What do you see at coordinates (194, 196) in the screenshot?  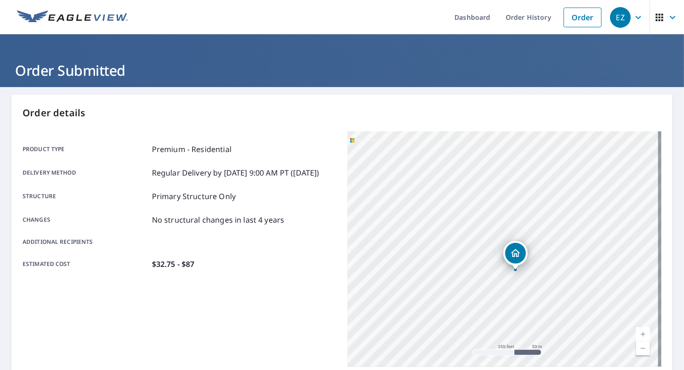 I see `p: Primary Structure Only` at bounding box center [194, 196].